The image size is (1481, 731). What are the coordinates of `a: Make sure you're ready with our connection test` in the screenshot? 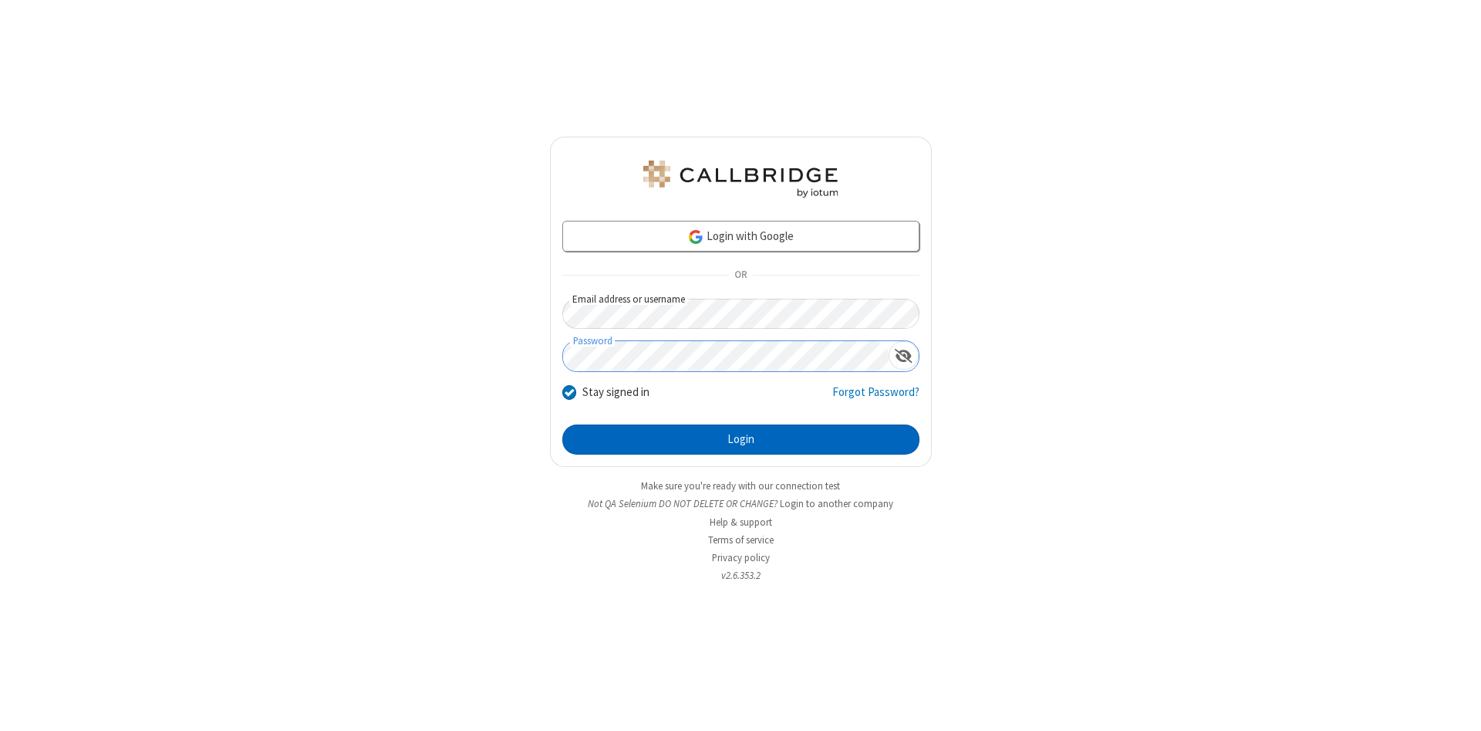 It's located at (741, 485).